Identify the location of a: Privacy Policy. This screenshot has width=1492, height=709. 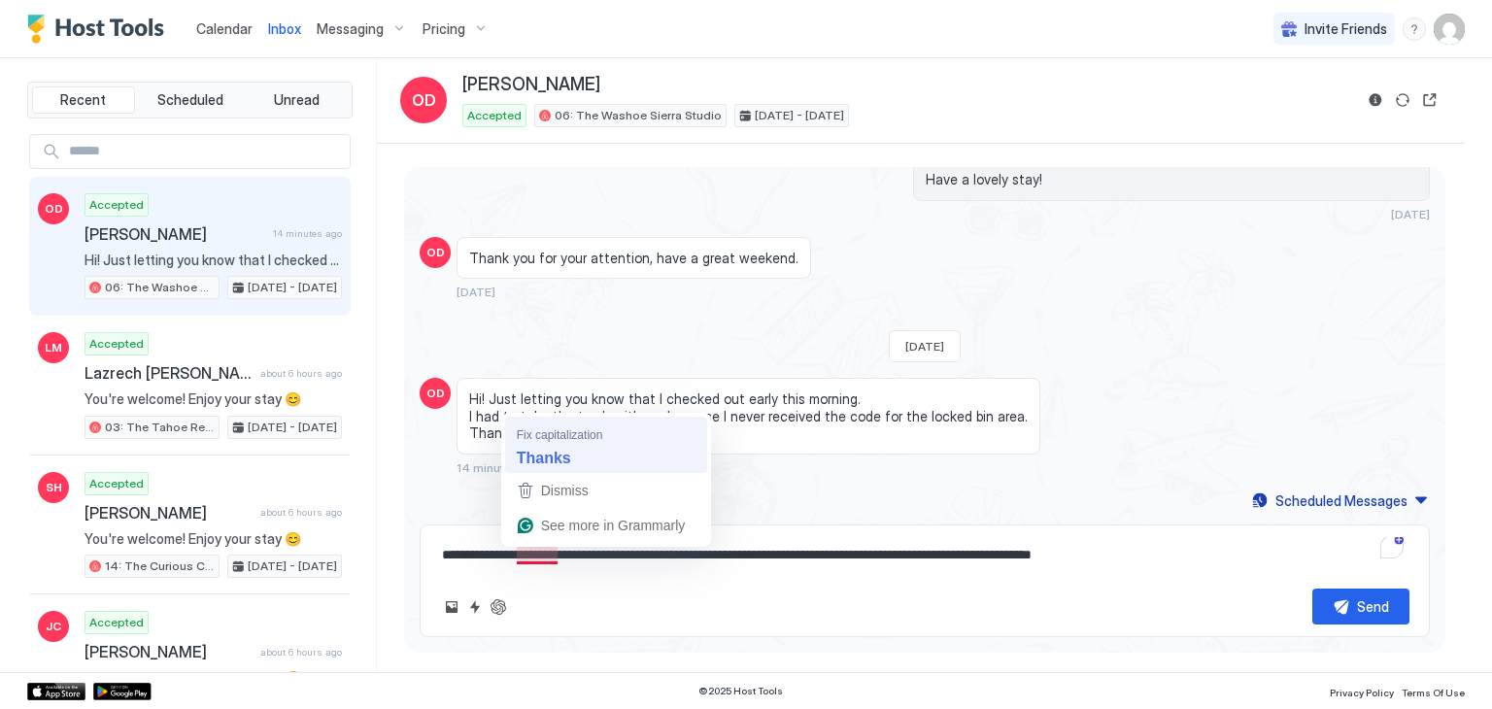
(1362, 691).